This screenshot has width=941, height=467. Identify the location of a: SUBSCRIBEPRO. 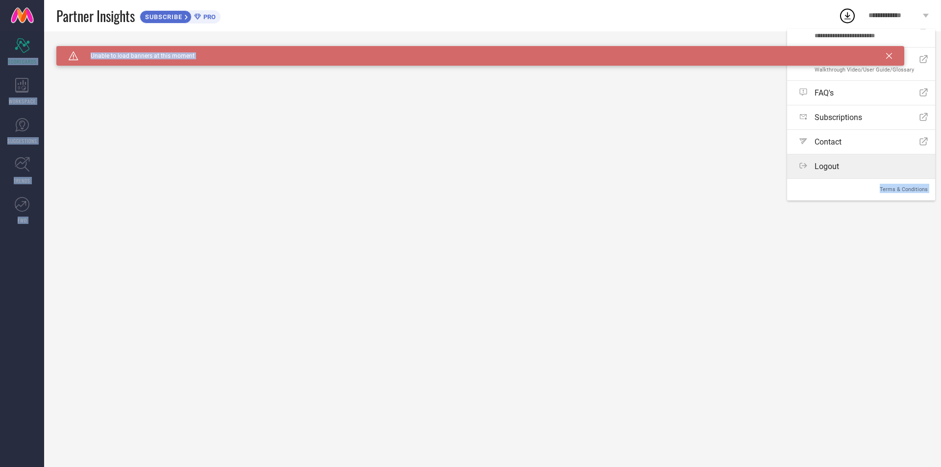
(180, 16).